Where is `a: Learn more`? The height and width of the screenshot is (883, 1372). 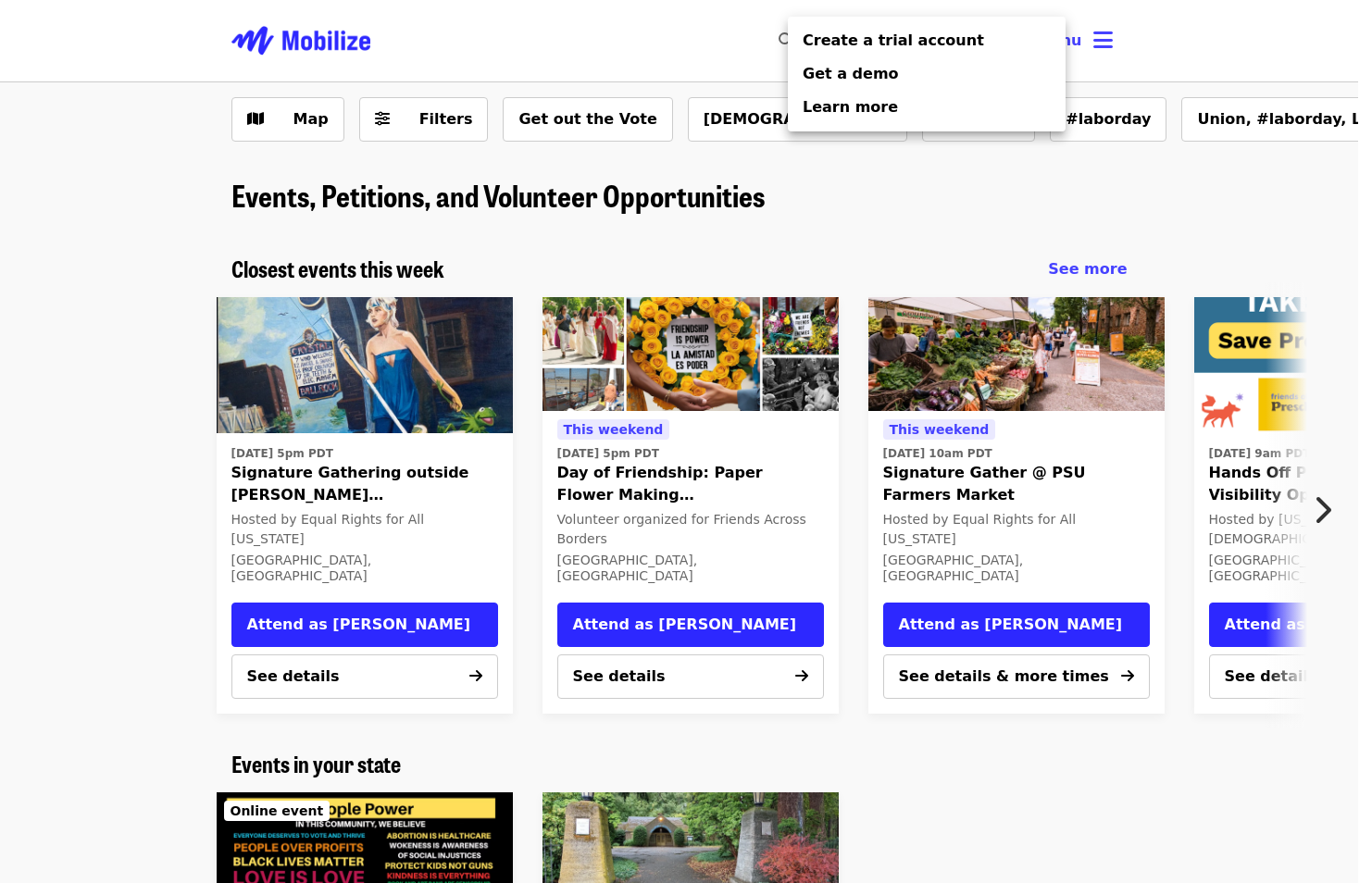 a: Learn more is located at coordinates (927, 107).